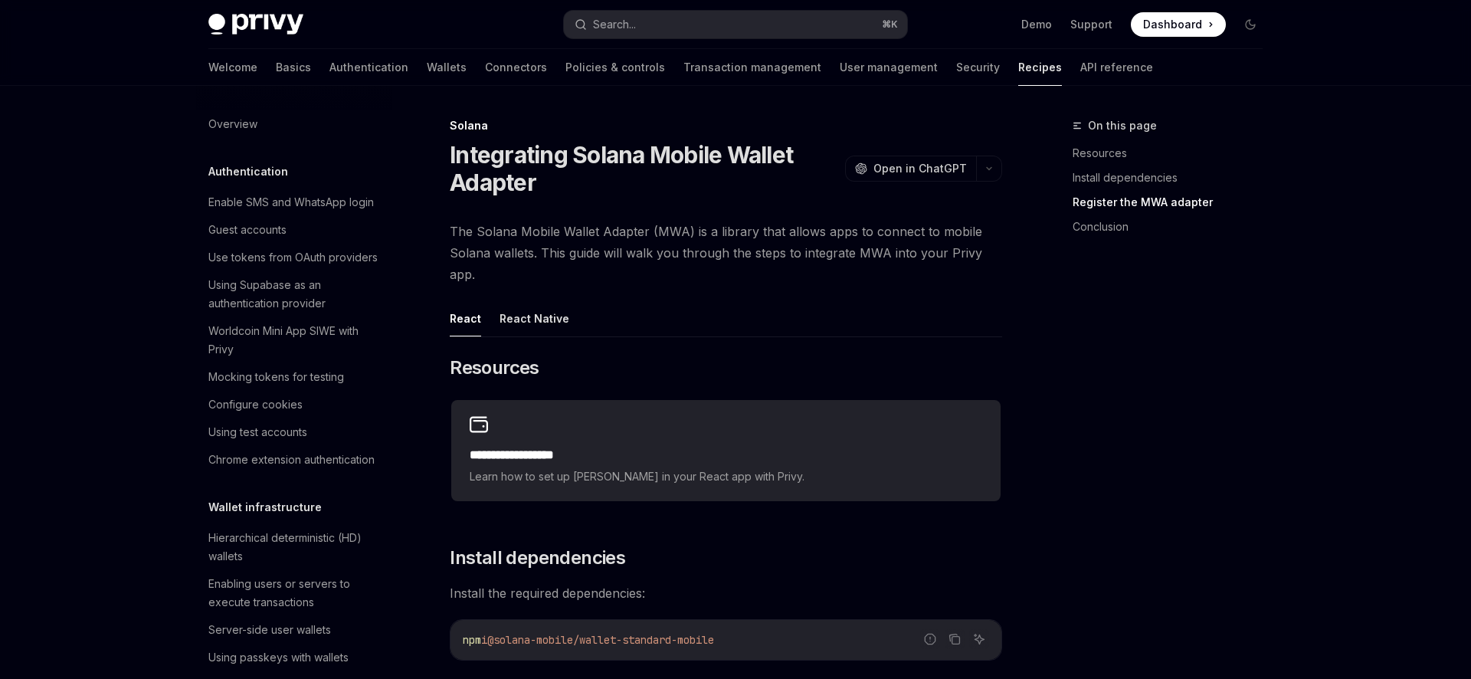 This screenshot has width=1471, height=679. I want to click on div: Using test accounts, so click(258, 432).